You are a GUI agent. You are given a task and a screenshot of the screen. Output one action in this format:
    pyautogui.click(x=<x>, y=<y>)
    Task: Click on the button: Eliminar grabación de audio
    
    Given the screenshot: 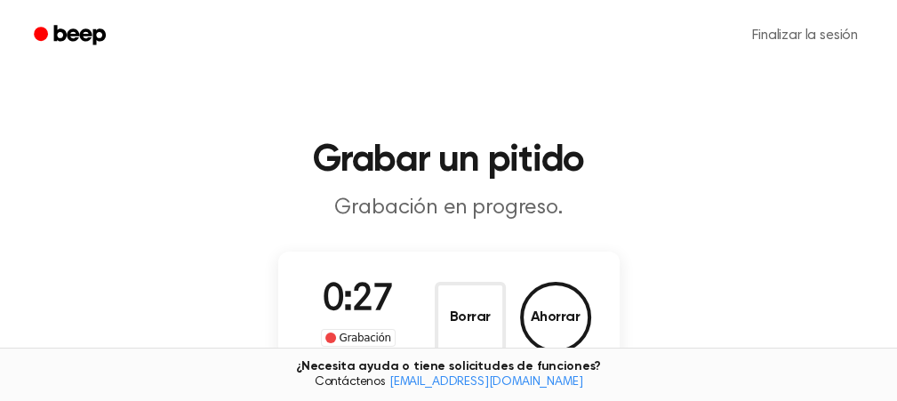 What is the action you would take?
    pyautogui.click(x=470, y=317)
    